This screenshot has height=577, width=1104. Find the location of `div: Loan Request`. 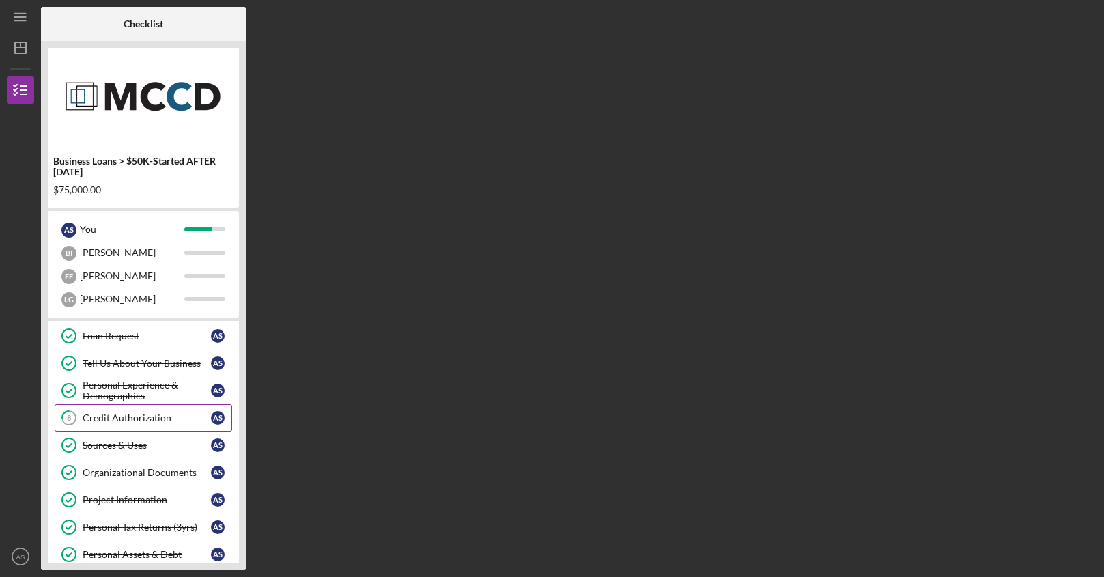

div: Loan Request is located at coordinates (147, 336).